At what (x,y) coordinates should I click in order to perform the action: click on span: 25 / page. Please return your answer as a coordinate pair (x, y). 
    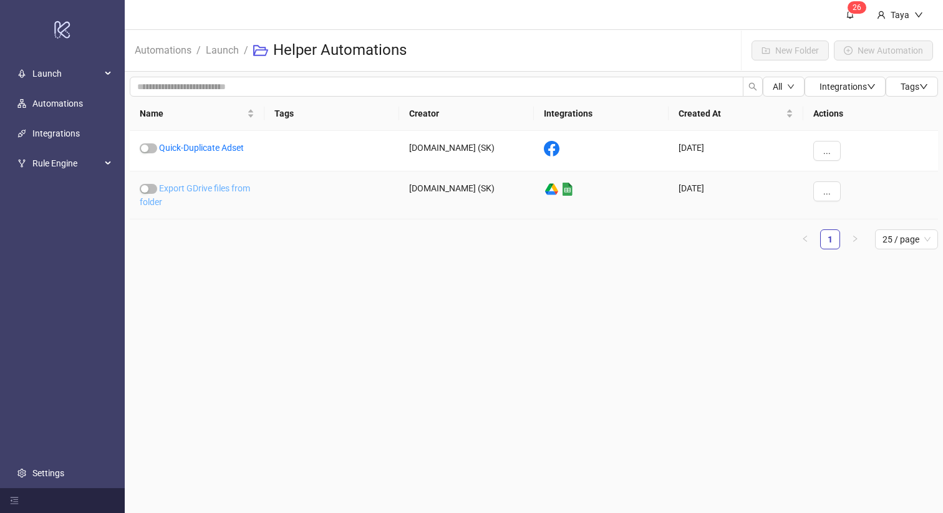
    Looking at the image, I should click on (906, 239).